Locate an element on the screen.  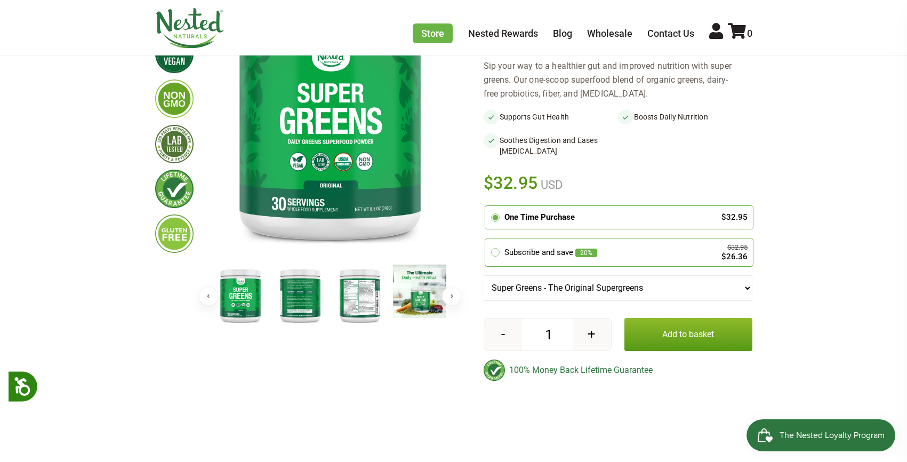
span: 0 is located at coordinates (750, 33).